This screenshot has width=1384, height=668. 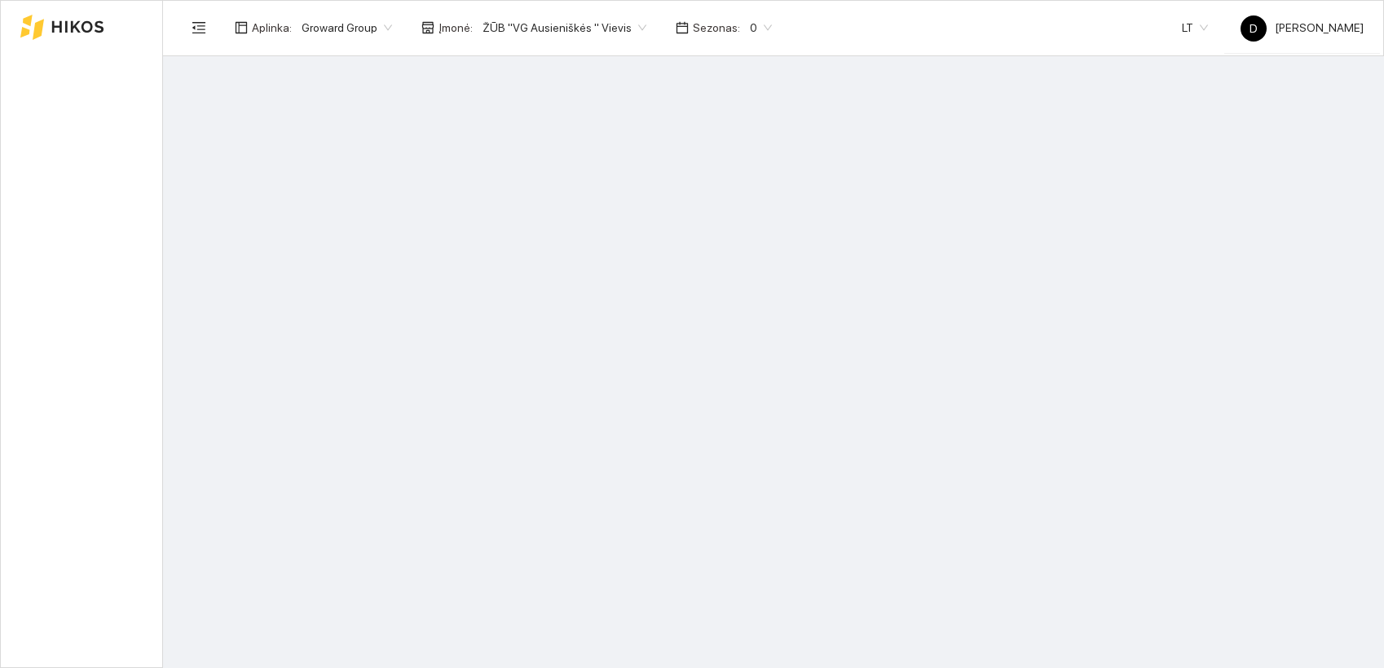 I want to click on span: ŽŪB "VG Ausieniškės " Vievis, so click(x=564, y=28).